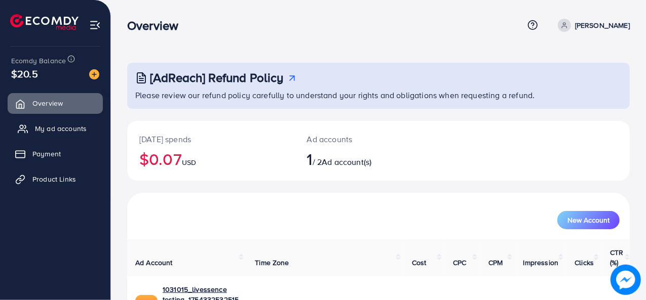 The image size is (646, 300). What do you see at coordinates (44, 22) in the screenshot?
I see `a: logo` at bounding box center [44, 22].